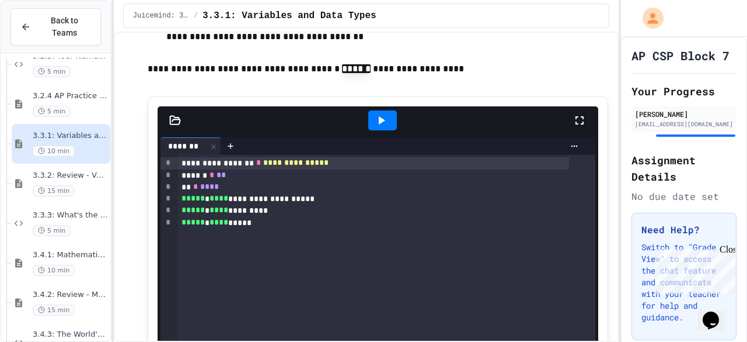  Describe the element at coordinates (70, 334) in the screenshot. I see `span: 3.4.3: The World's Worst Farmers Market` at that location.